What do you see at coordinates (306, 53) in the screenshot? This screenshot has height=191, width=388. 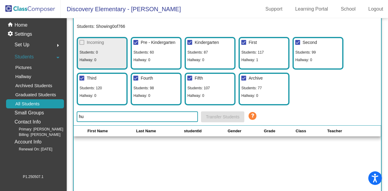 I see `span: Students: 99` at bounding box center [306, 53].